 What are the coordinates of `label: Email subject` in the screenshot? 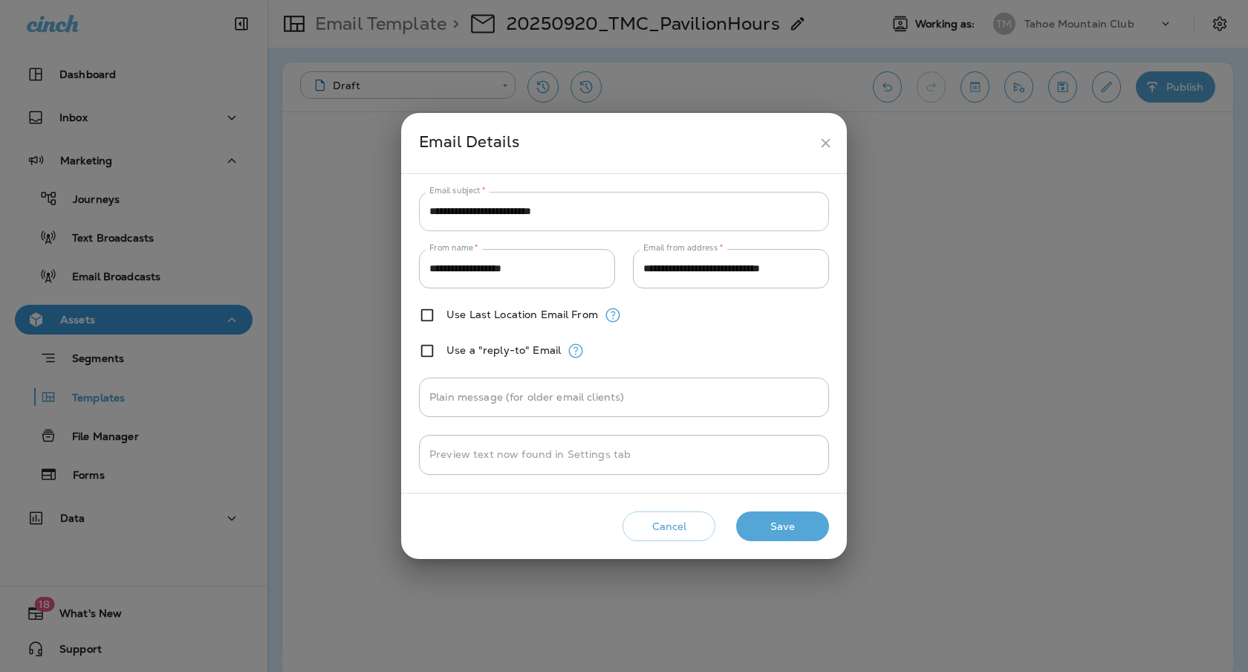 It's located at (458, 190).